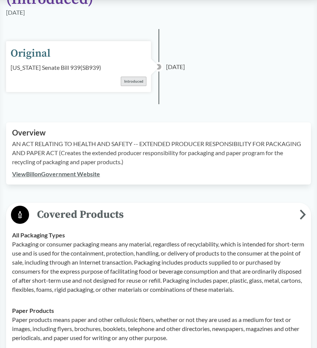 The image size is (317, 348). Describe the element at coordinates (33, 310) in the screenshot. I see `strong: Paper Products` at that location.